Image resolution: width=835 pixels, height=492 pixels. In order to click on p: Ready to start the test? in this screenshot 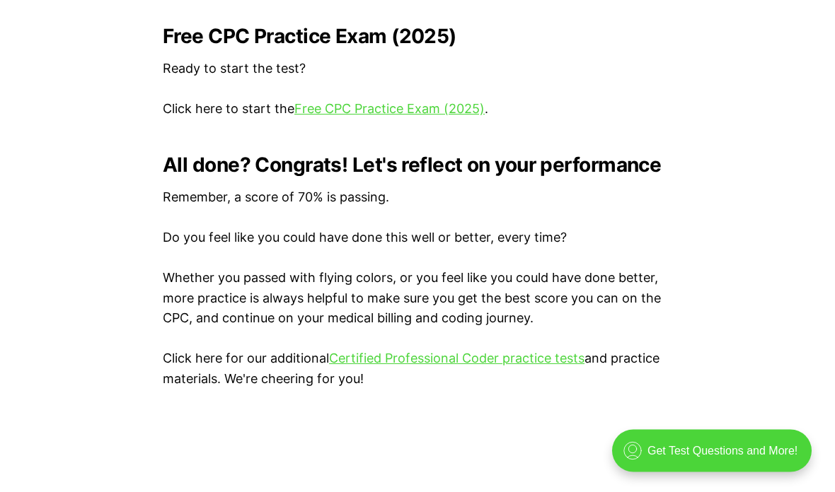, I will do `click(417, 69)`.